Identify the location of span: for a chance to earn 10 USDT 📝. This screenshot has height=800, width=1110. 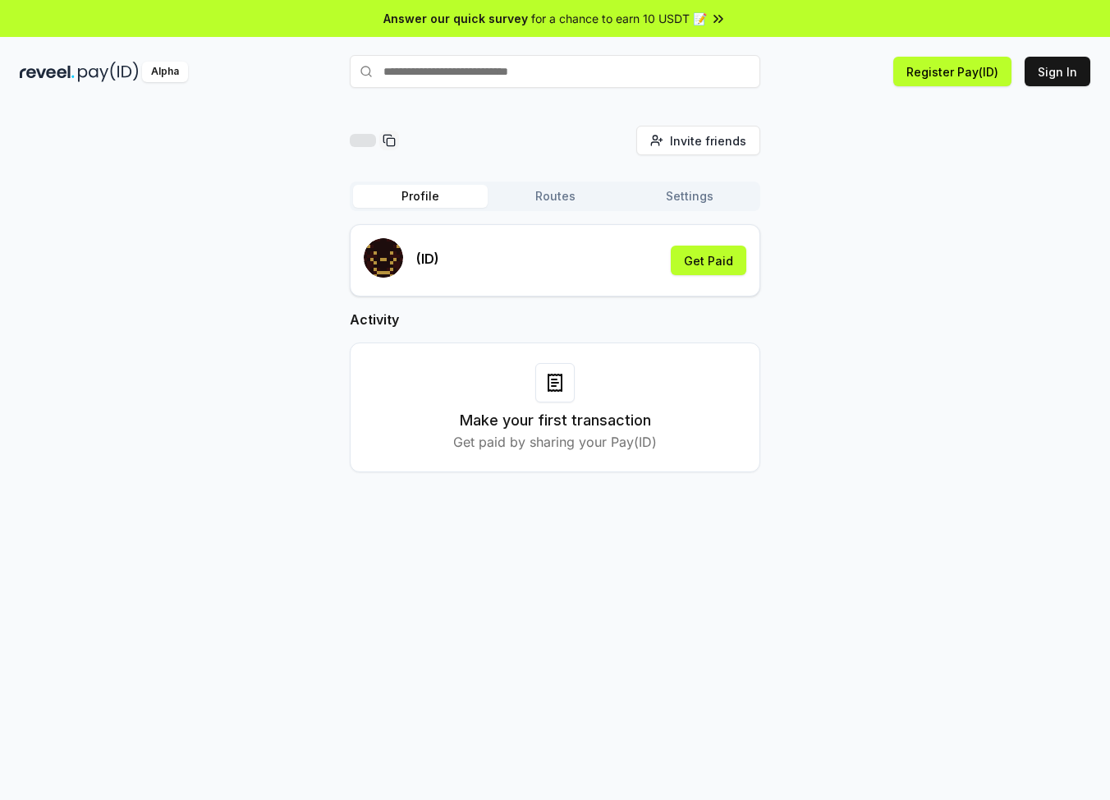
(619, 18).